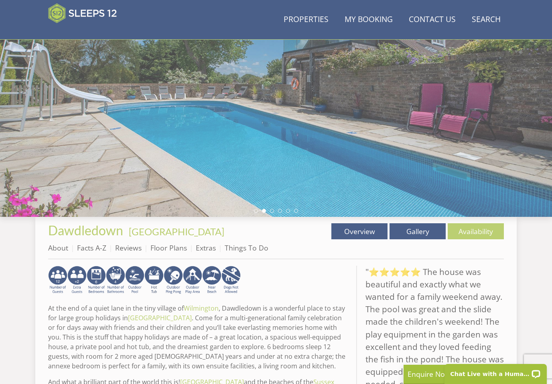 The width and height of the screenshot is (552, 384). I want to click on img: AD_4nXfkFtrpaXUtUFzPNUuRY6lw1_AXVJtVz-U2ei5YX5aGQiUrqNXS9iwbJN5FWUDjNILFFLOXd6gEz37UJtgCcJbKwxVV0..., so click(231, 281).